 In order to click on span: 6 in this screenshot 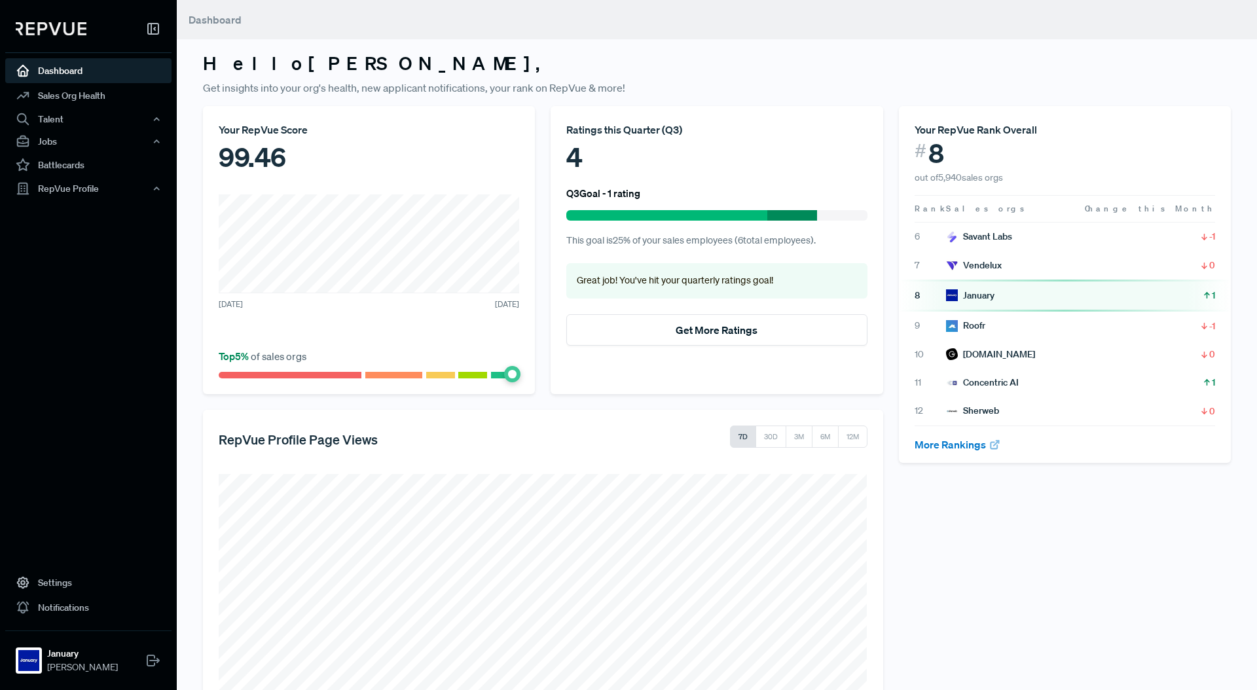, I will do `click(930, 236)`.